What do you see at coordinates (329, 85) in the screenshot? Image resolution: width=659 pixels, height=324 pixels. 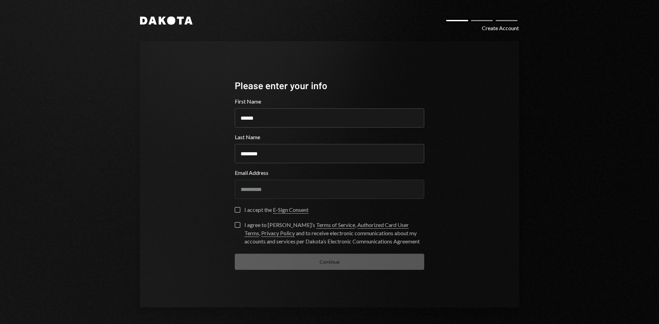 I see `div: Please enter your info` at bounding box center [329, 85].